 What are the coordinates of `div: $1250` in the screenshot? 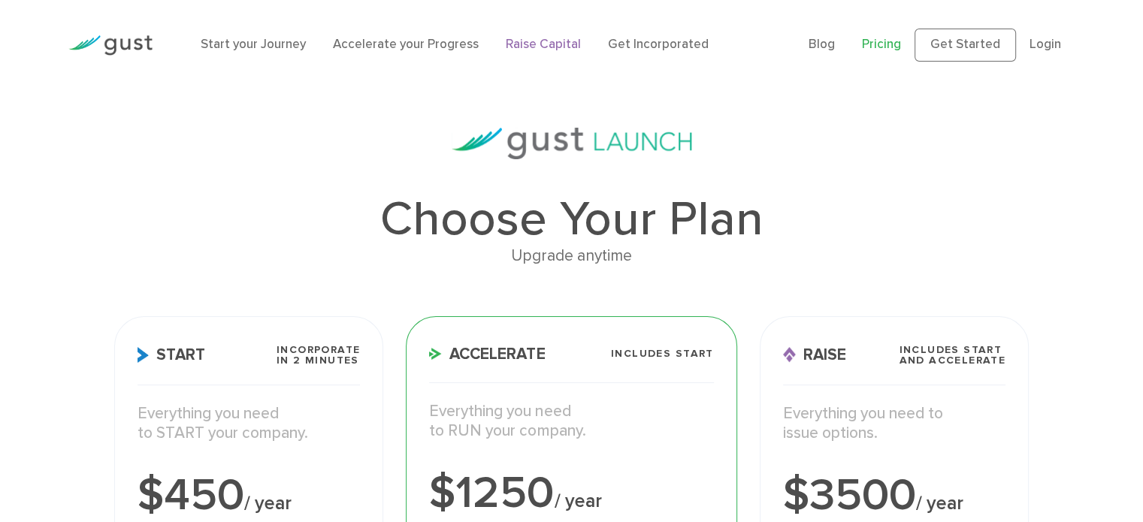 It's located at (571, 494).